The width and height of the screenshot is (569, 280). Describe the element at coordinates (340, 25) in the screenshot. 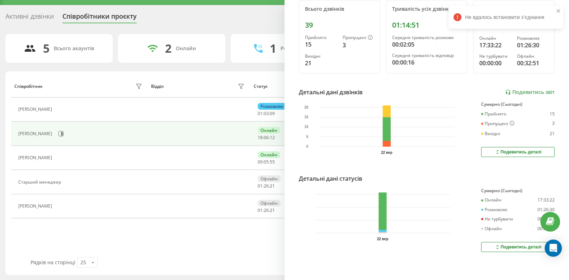

I see `div: 39` at that location.